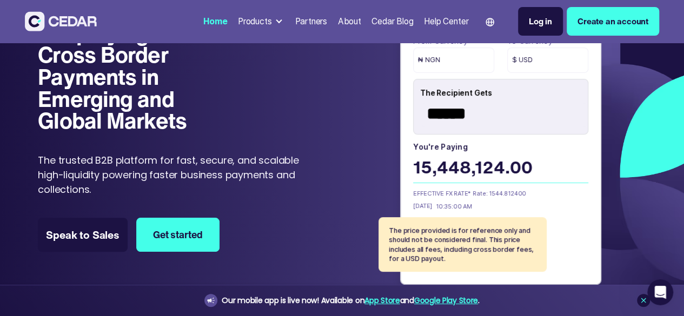  I want to click on a: Home, so click(215, 21).